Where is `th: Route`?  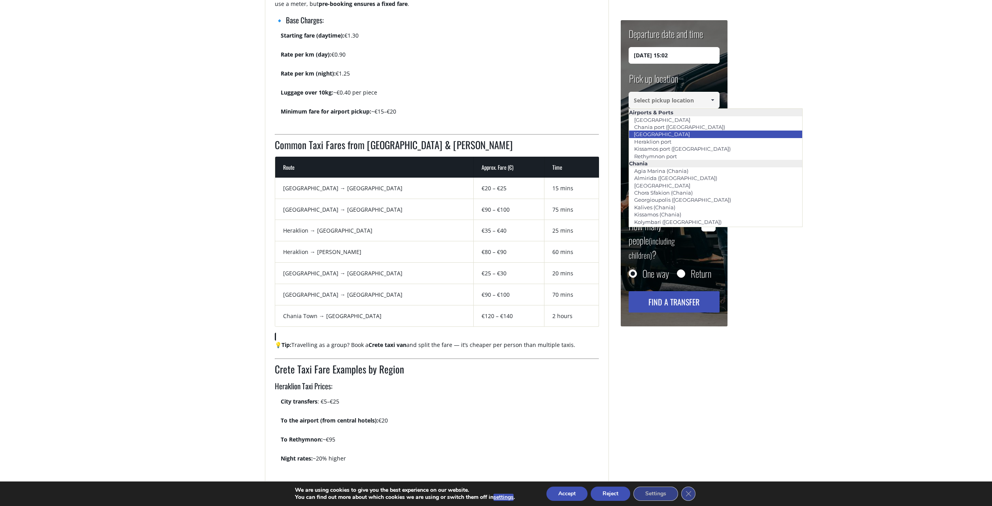 th: Route is located at coordinates (374, 167).